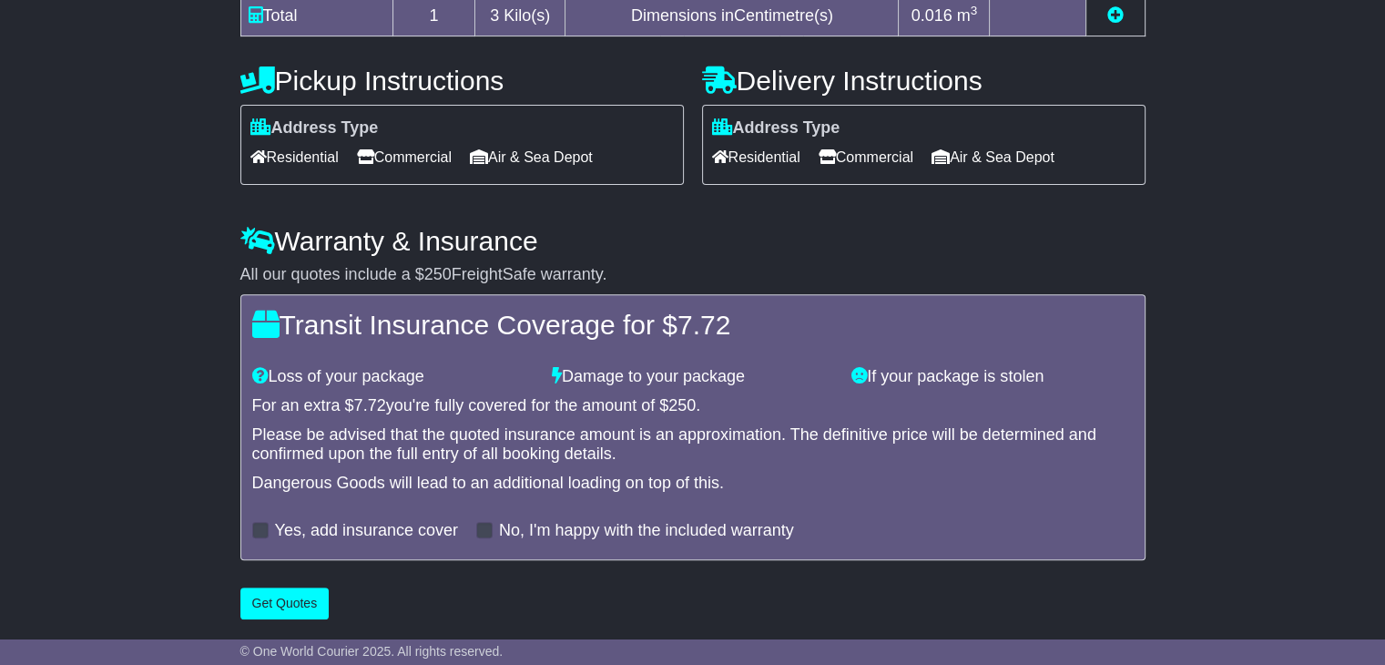  What do you see at coordinates (693, 406) in the screenshot?
I see `div: For an extra $ you're fully covered for the amount of $ .` at bounding box center [693, 406].